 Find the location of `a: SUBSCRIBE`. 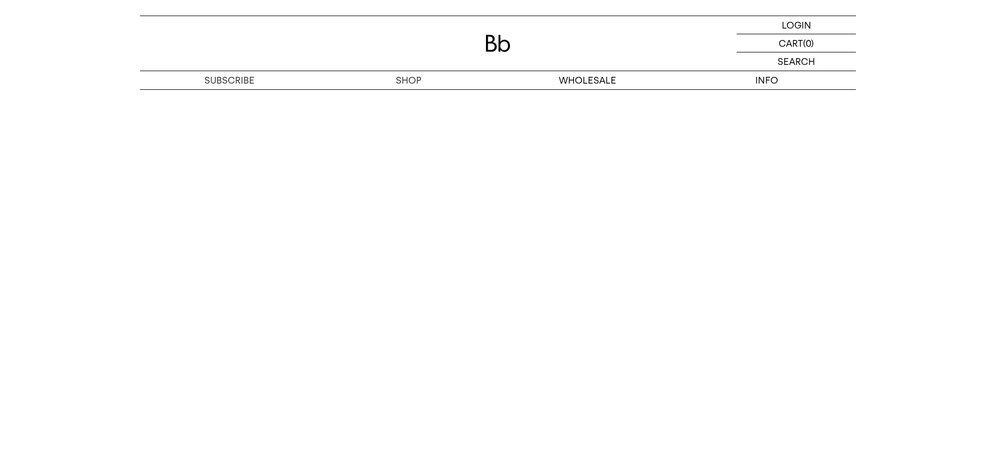

a: SUBSCRIBE is located at coordinates (229, 80).